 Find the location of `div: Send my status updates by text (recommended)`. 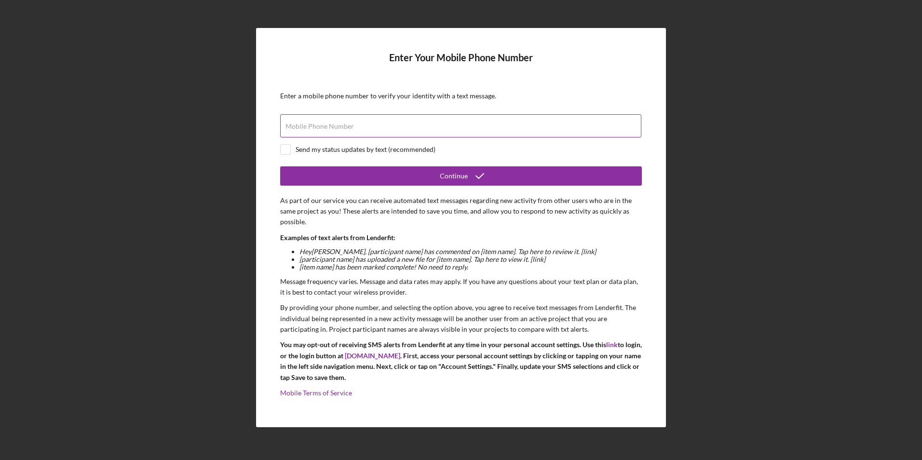

div: Send my status updates by text (recommended) is located at coordinates (366, 150).